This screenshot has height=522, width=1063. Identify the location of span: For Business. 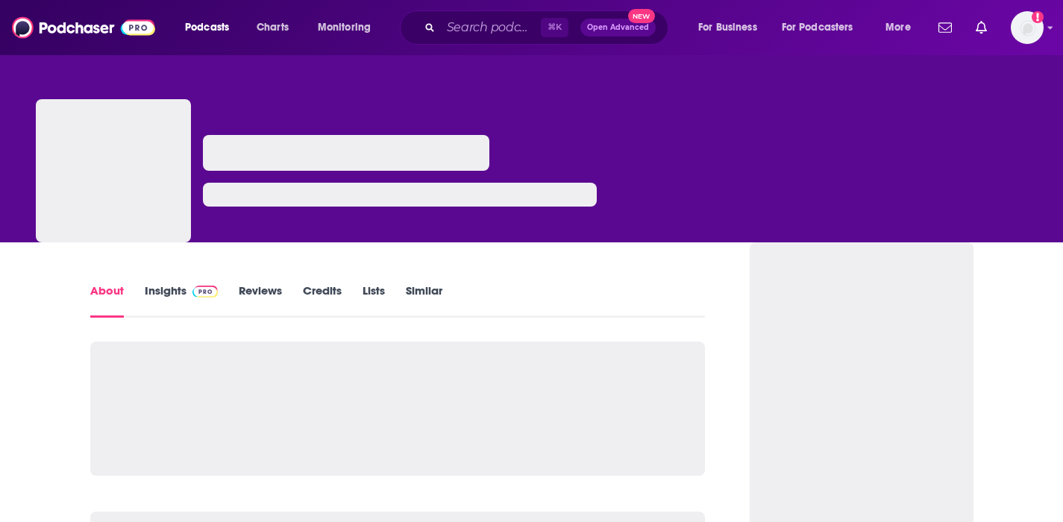
(727, 28).